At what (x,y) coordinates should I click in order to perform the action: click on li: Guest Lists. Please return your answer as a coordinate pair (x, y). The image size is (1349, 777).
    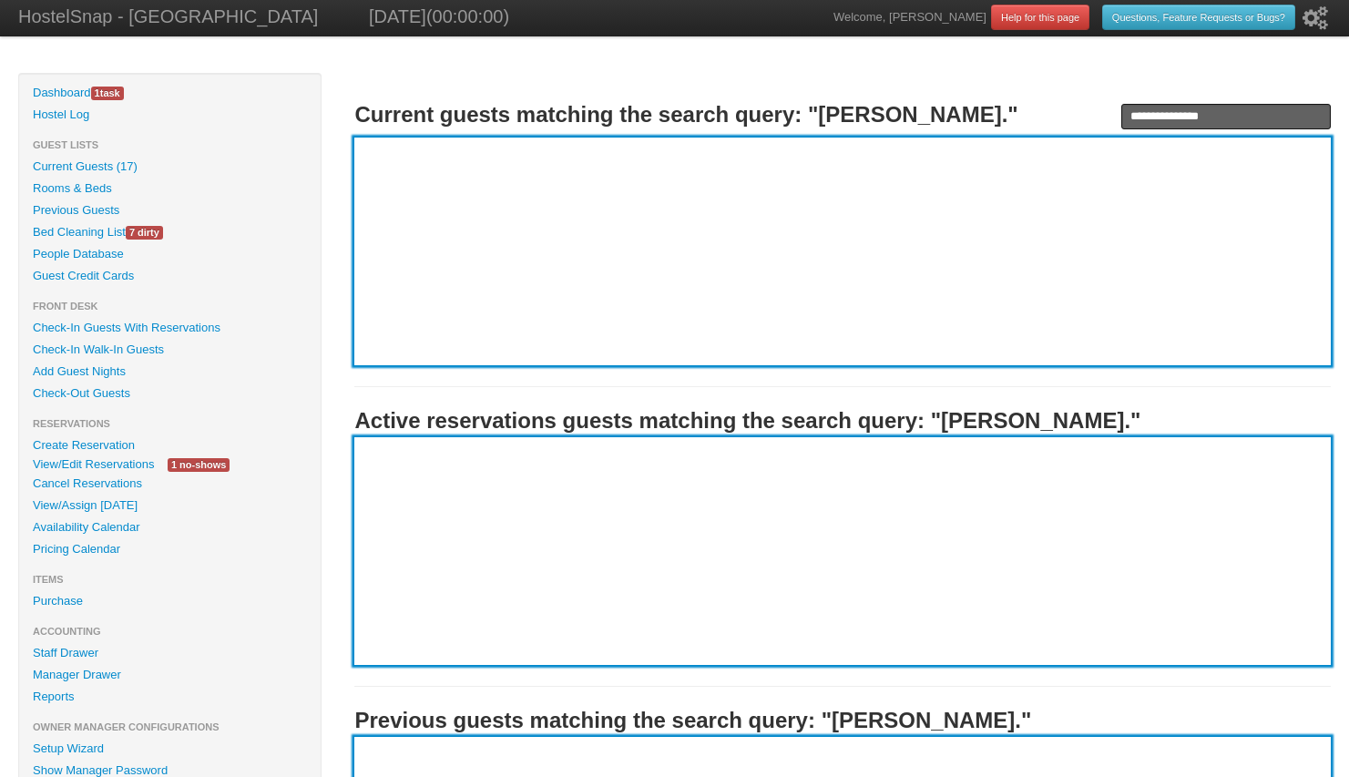
    Looking at the image, I should click on (169, 145).